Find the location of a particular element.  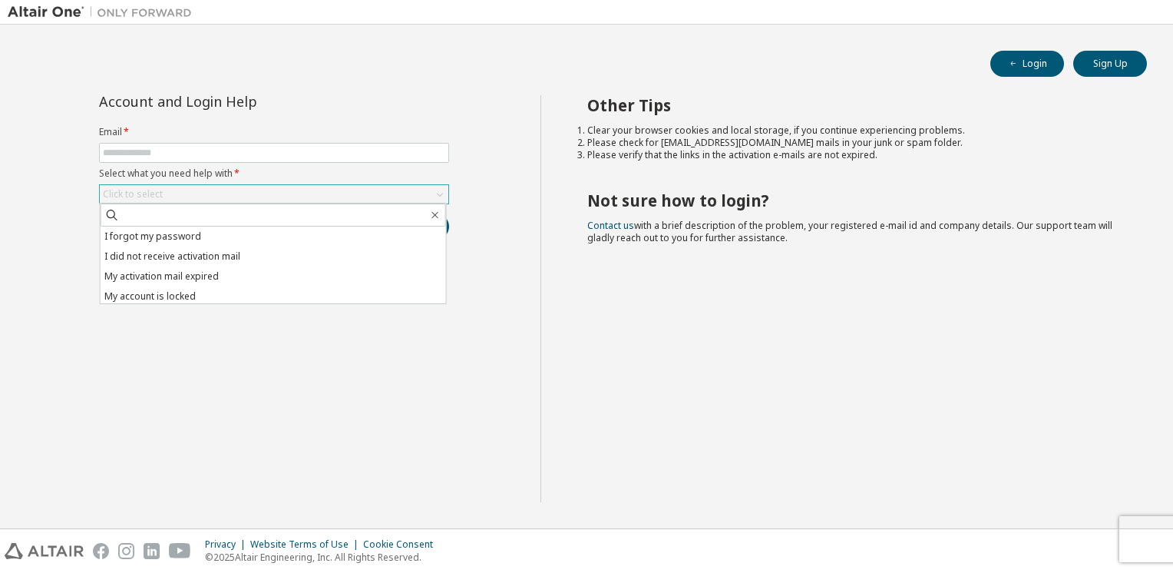

label: Select what you need help with is located at coordinates (274, 174).